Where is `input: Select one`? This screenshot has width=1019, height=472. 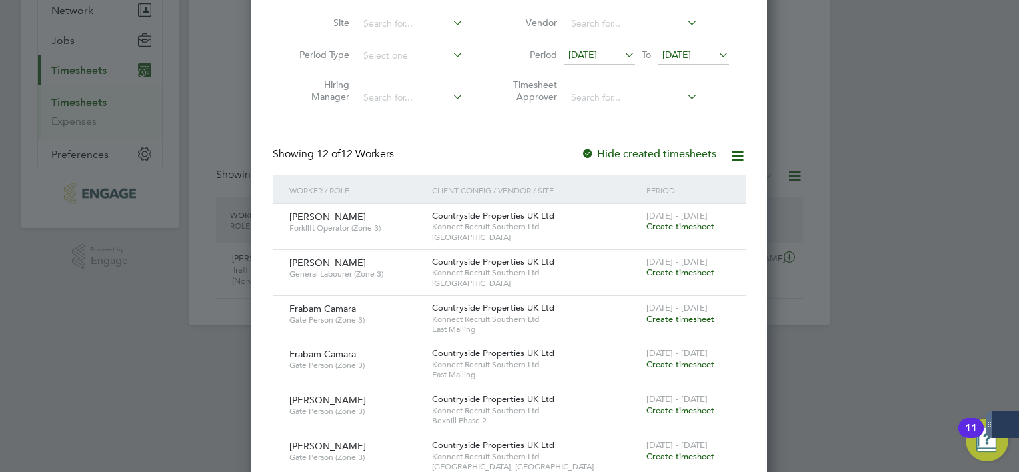 input: Select one is located at coordinates (411, 56).